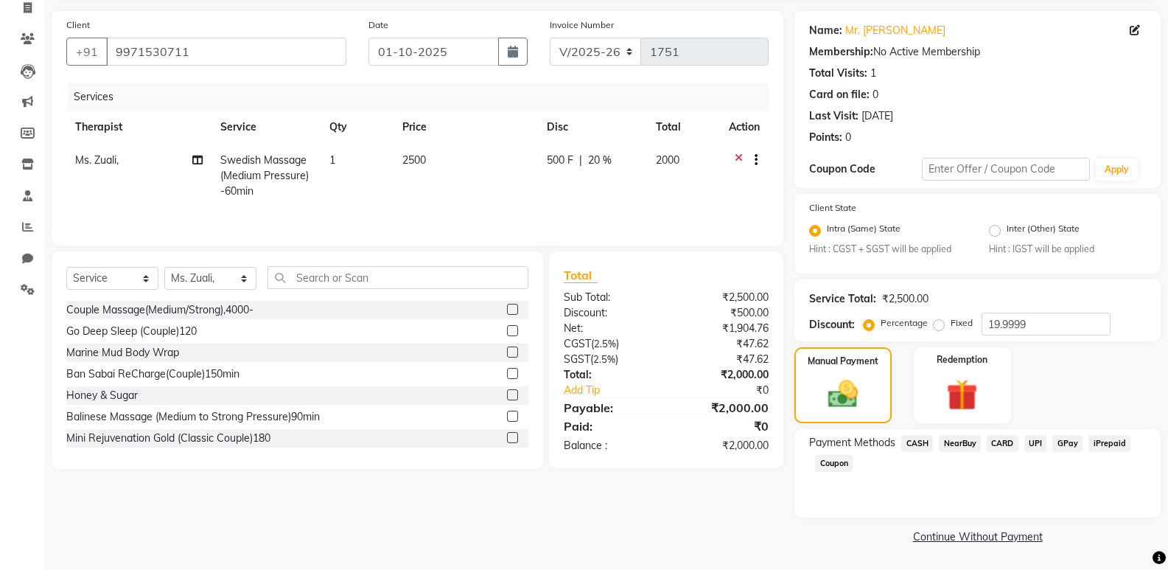  Describe the element at coordinates (865, 169) in the screenshot. I see `div: Coupon Code` at that location.